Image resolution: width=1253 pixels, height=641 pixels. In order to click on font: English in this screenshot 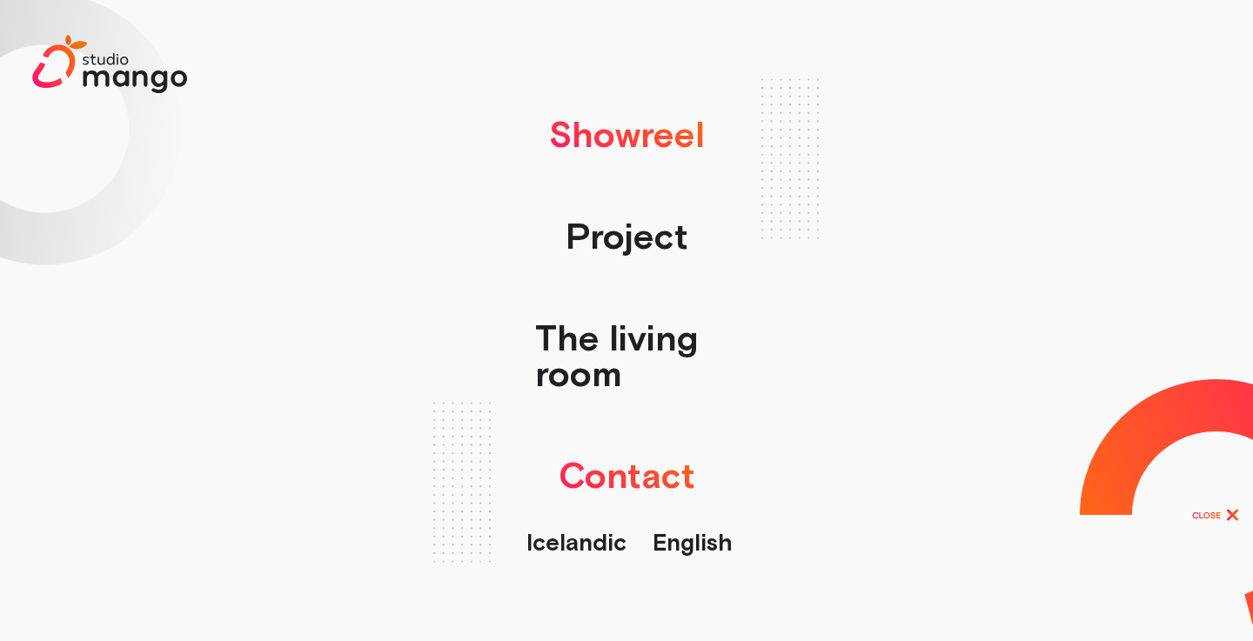, I will do `click(693, 542)`.